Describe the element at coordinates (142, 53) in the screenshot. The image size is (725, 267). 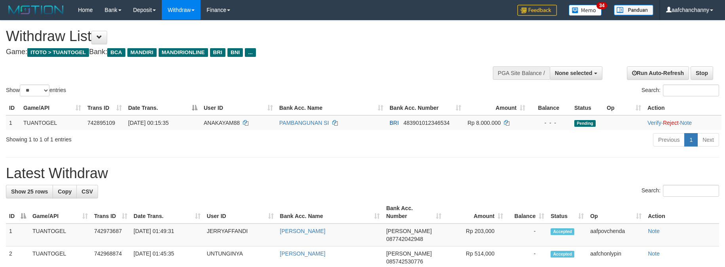
I see `span: MANDIRI` at that location.